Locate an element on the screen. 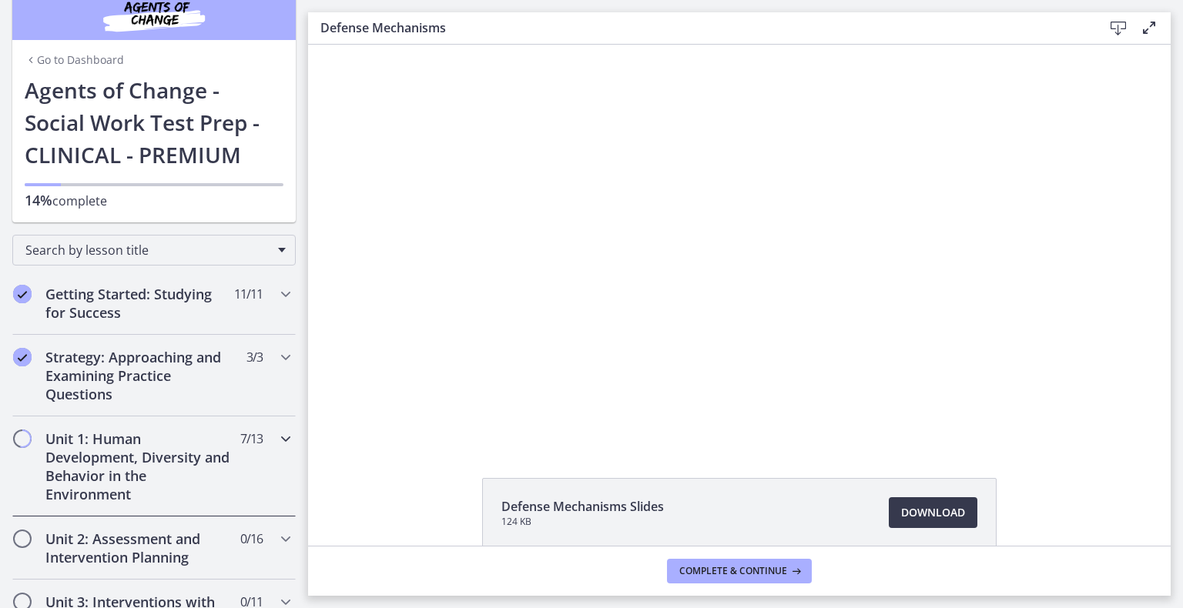 The width and height of the screenshot is (1183, 608). h2: Unit 2: Assessment and Intervention Planning is located at coordinates (139, 548).